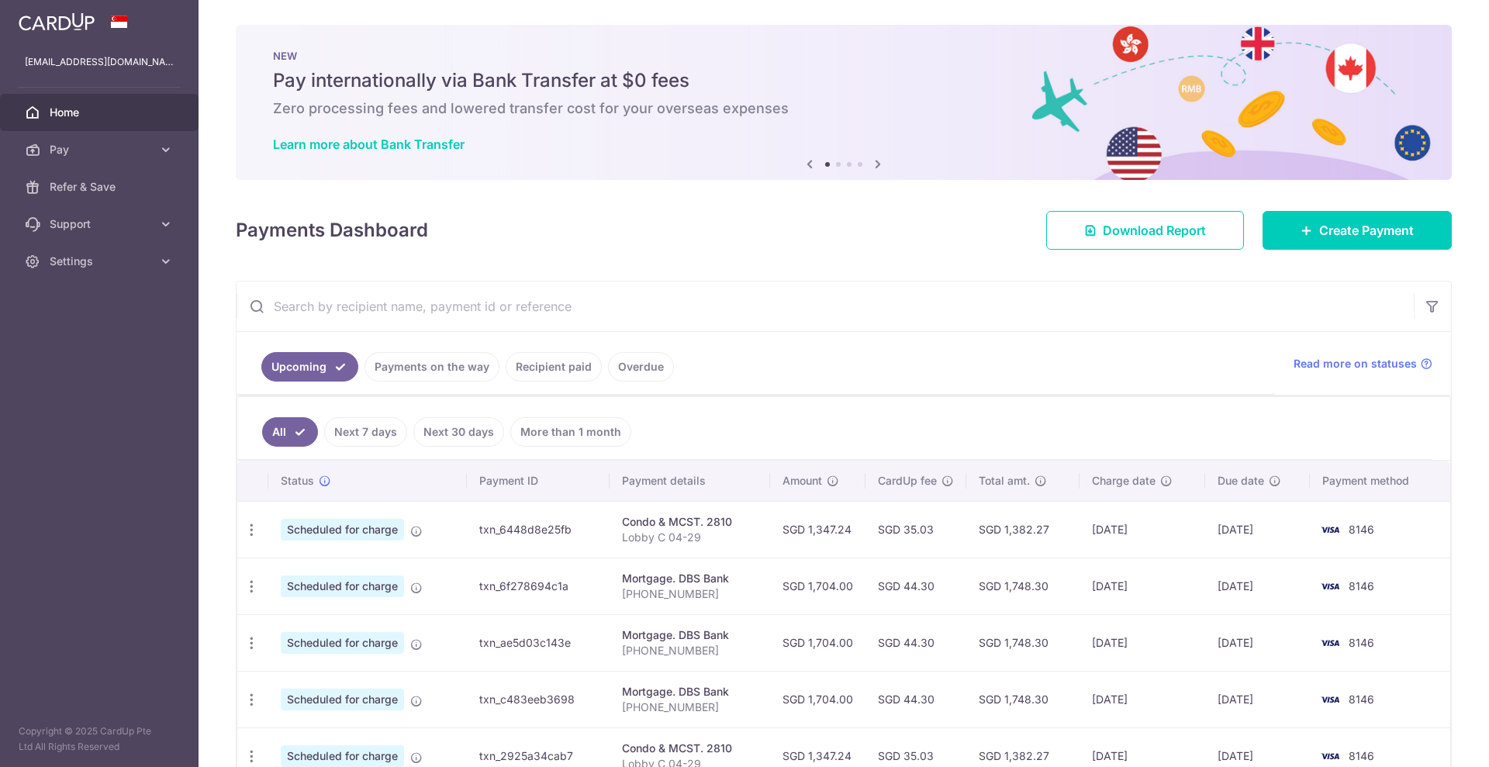 The image size is (1489, 767). Describe the element at coordinates (458, 432) in the screenshot. I see `a: Next 30 days` at that location.